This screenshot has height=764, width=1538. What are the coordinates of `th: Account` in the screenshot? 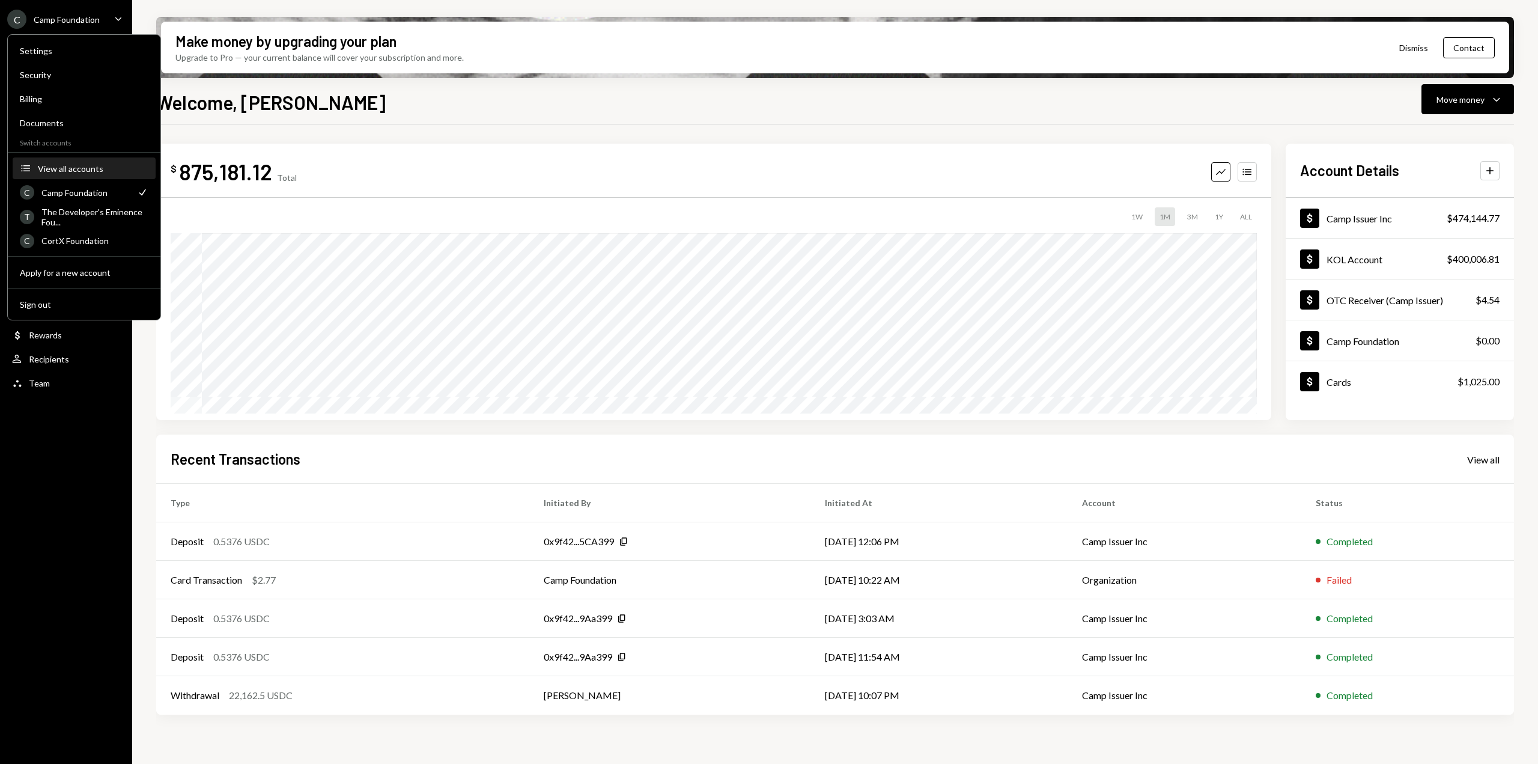 It's located at (1184, 503).